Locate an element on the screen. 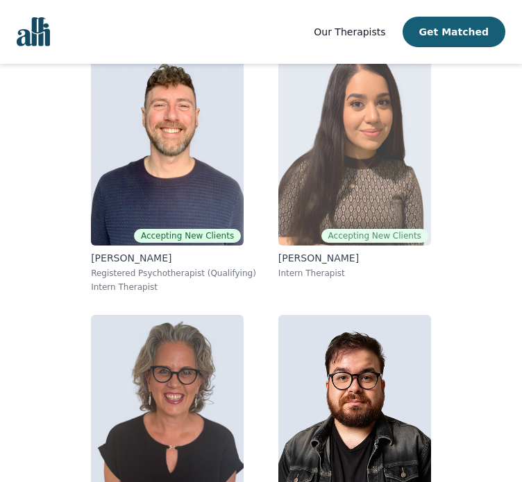 The width and height of the screenshot is (522, 482). a: Get Matched is located at coordinates (454, 32).